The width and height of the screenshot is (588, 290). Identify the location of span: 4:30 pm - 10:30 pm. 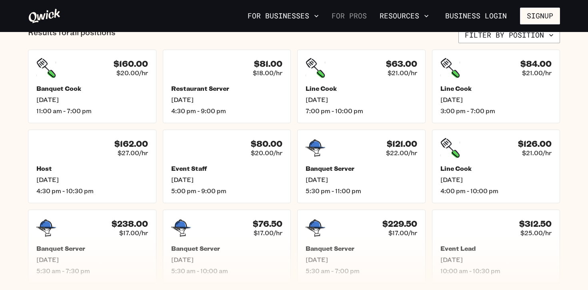
(92, 191).